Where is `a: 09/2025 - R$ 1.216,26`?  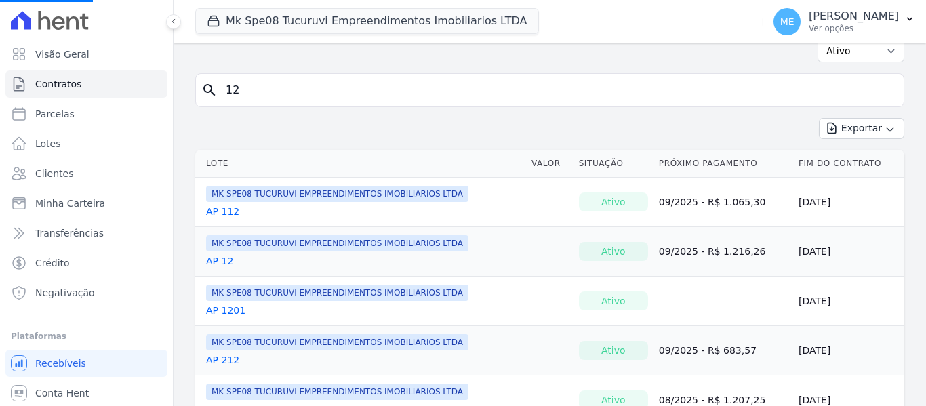 a: 09/2025 - R$ 1.216,26 is located at coordinates (712, 251).